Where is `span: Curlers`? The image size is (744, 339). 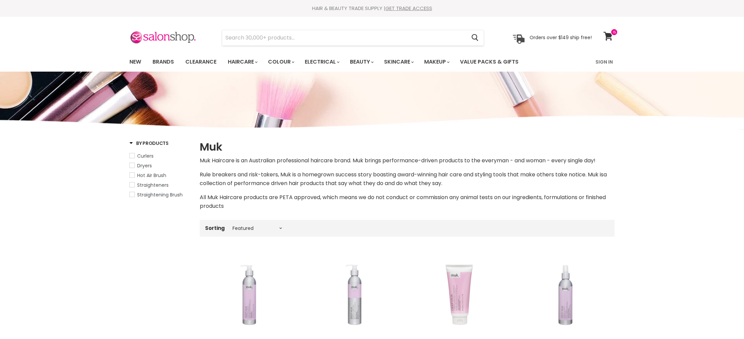 span: Curlers is located at coordinates (145, 156).